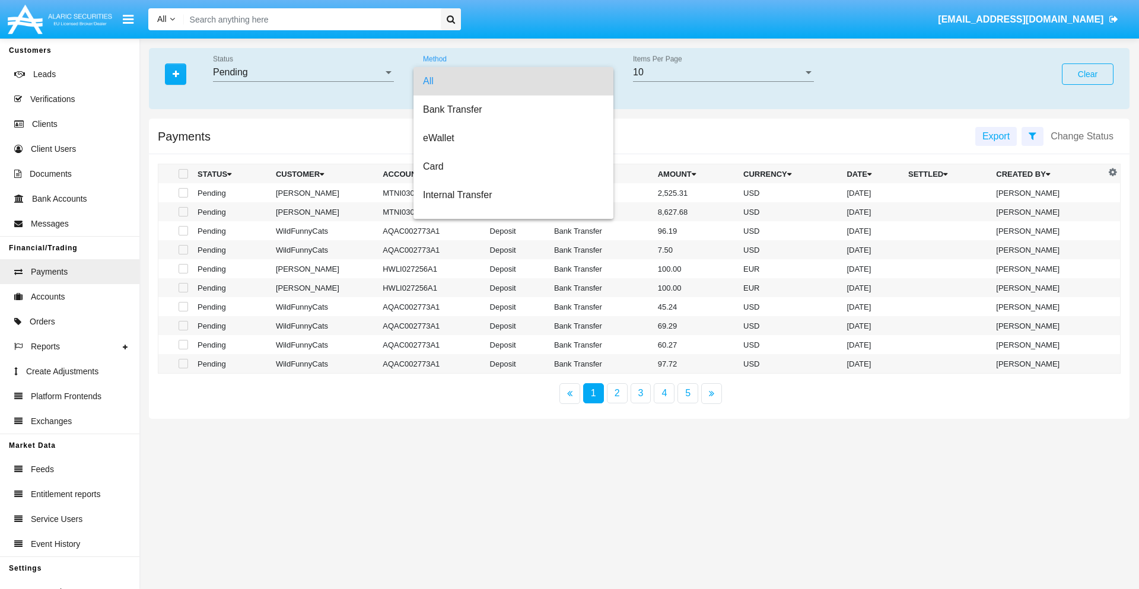  Describe the element at coordinates (513, 81) in the screenshot. I see `span: All` at that location.